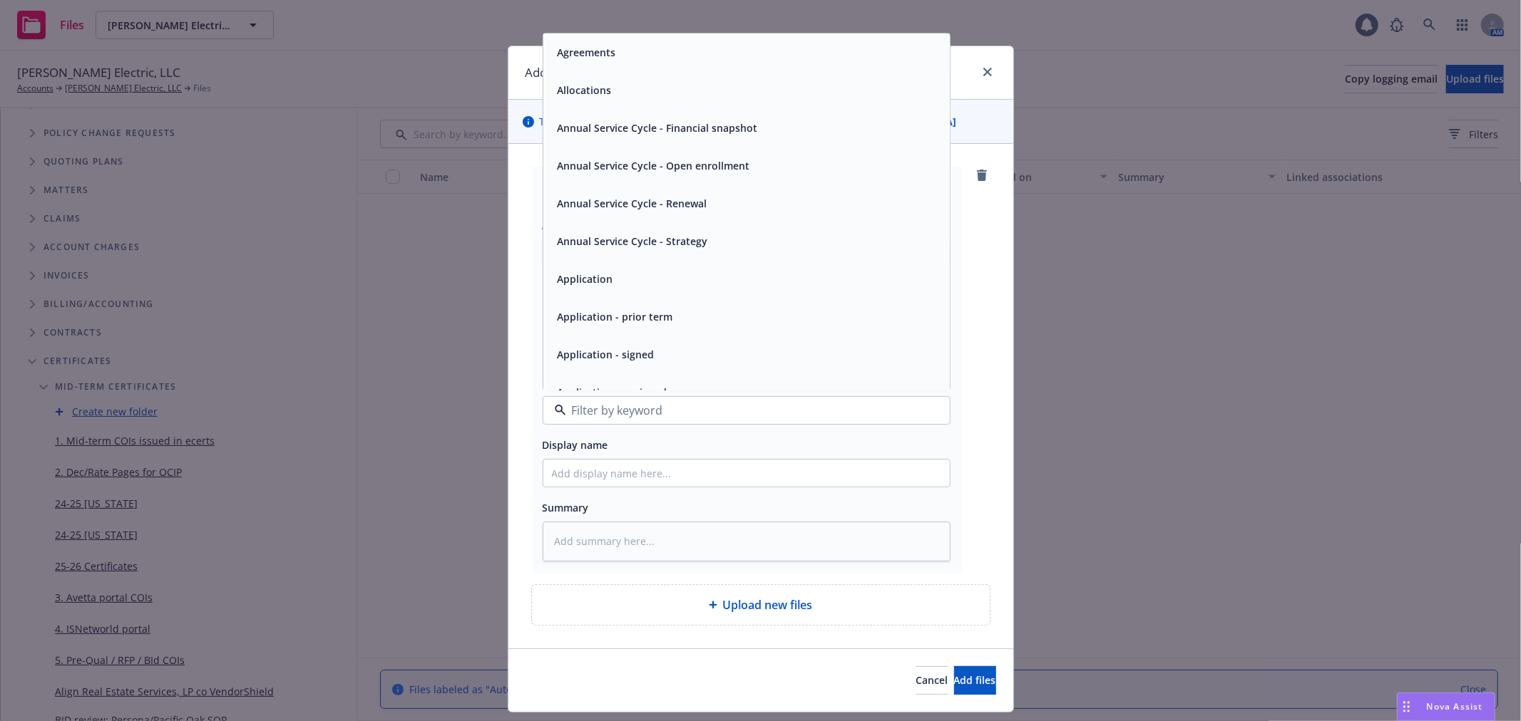 This screenshot has height=721, width=1521. What do you see at coordinates (1454, 706) in the screenshot?
I see `span: Nova Assist` at bounding box center [1454, 706].